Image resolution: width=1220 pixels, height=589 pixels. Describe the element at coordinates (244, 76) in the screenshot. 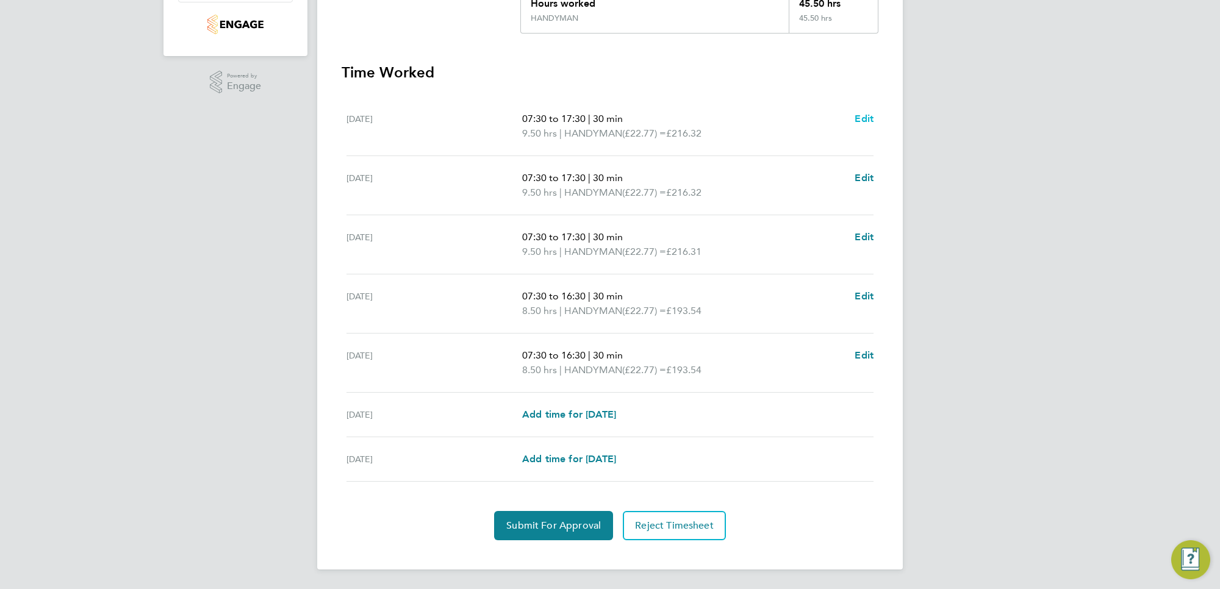

I see `span: Powered by` at that location.